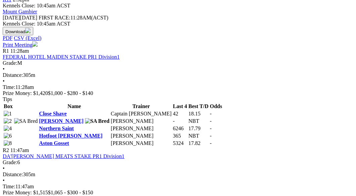 This screenshot has height=196, width=356. I want to click on td: 42, so click(180, 114).